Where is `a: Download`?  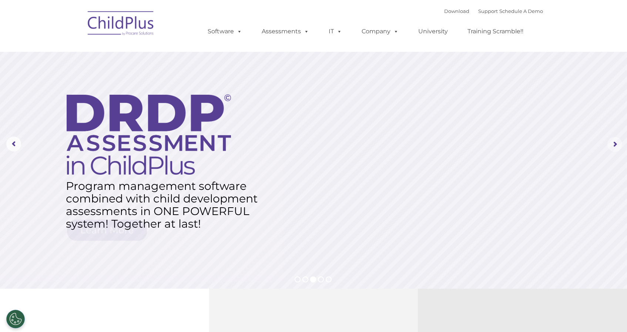 a: Download is located at coordinates (457, 11).